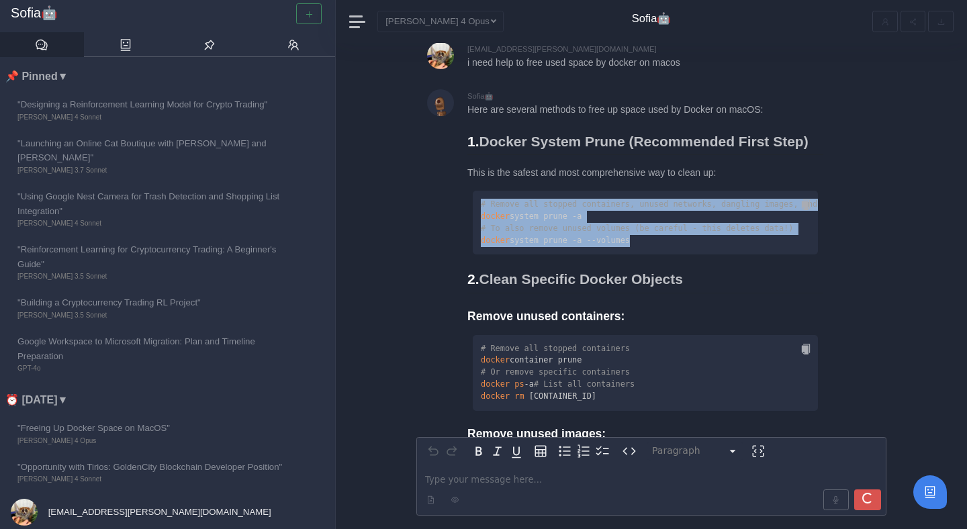 The width and height of the screenshot is (967, 529). Describe the element at coordinates (581, 279) in the screenshot. I see `strong: Clean Specific Docker Objects` at that location.